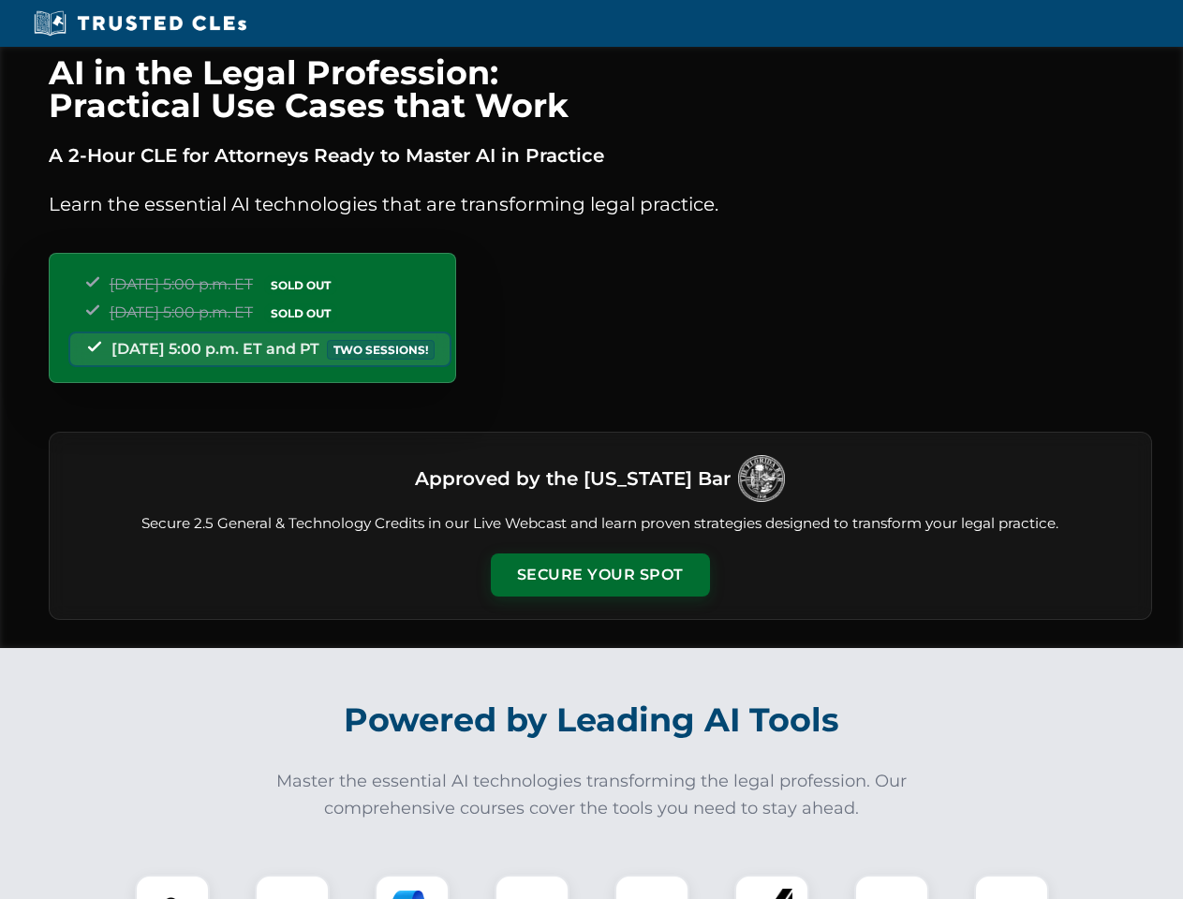  Describe the element at coordinates (600, 204) in the screenshot. I see `p: Learn the essential AI technologies that are transforming legal practice.` at that location.